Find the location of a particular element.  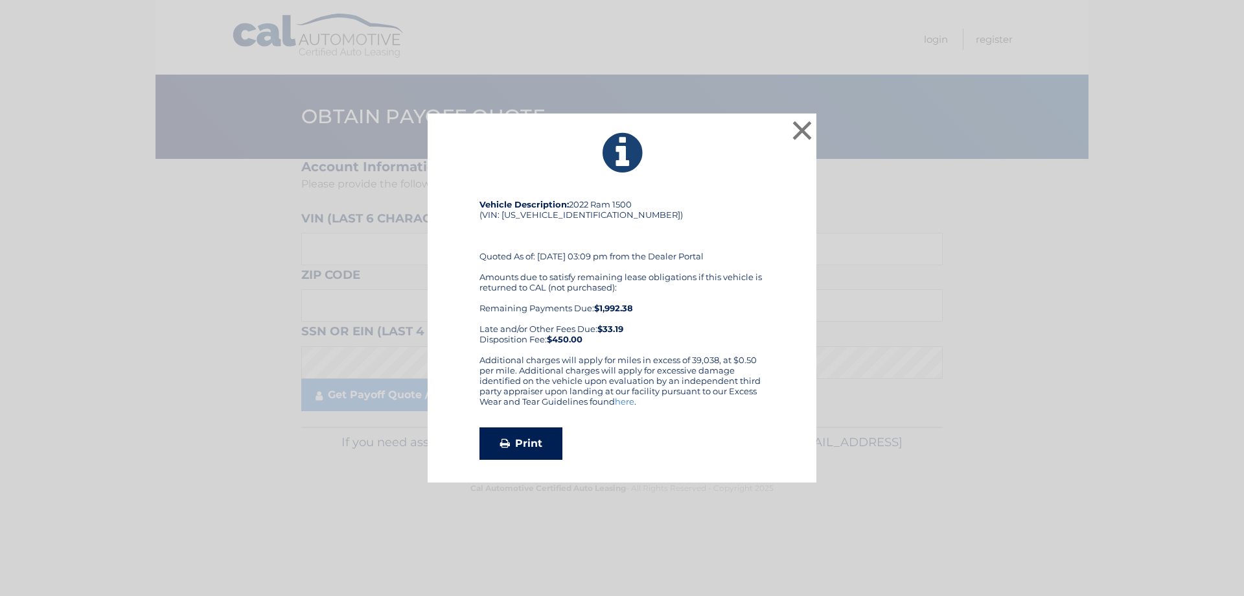

div: Amounts due to satisfy remaining lease obligations if this vehicle is returned to CAL (not purcha... is located at coordinates (622, 308).